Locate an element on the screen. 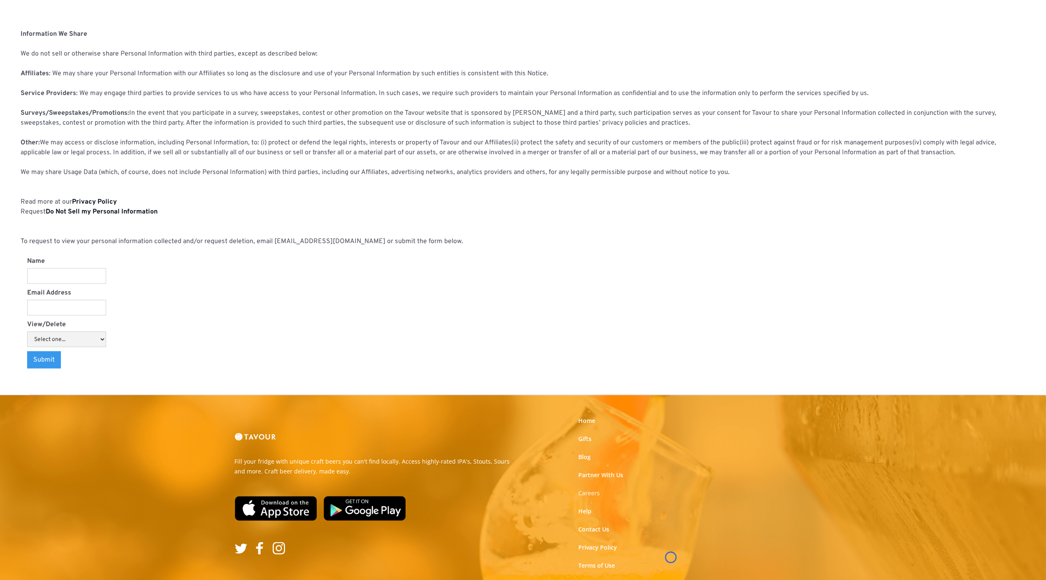  a: Do Not Sell my Personal Information is located at coordinates (102, 212).